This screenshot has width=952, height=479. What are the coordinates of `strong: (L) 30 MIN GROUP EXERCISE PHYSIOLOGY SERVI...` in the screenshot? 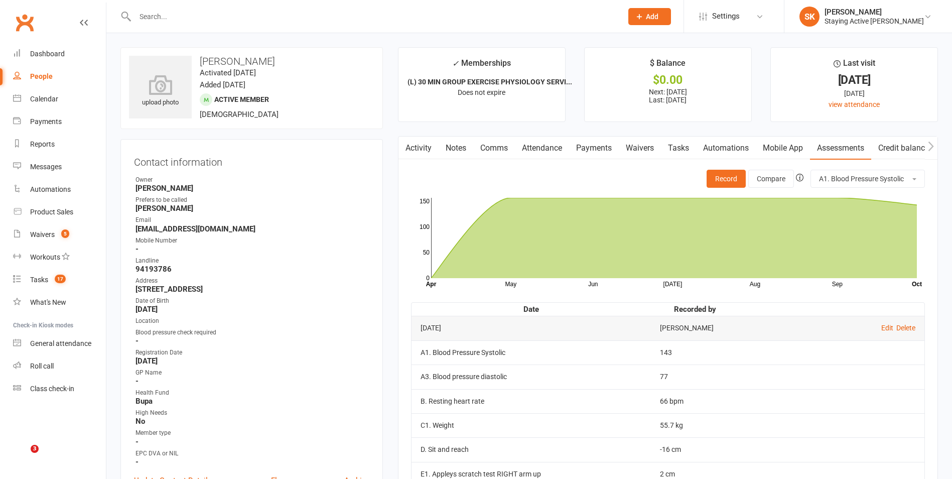 It's located at (490, 82).